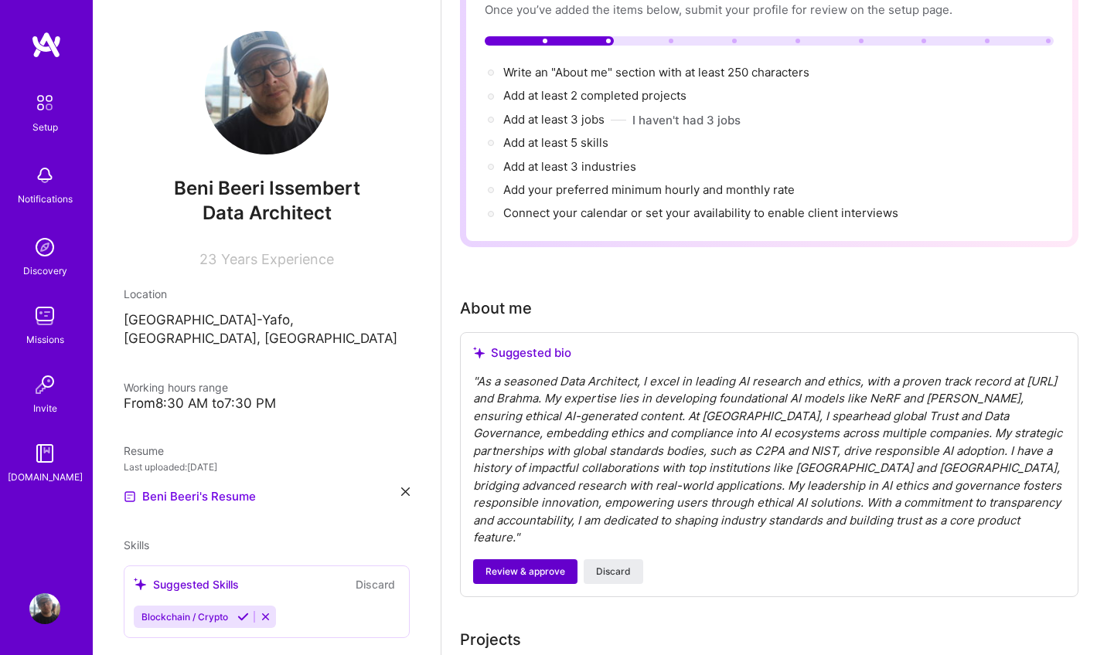 The height and width of the screenshot is (655, 1097). Describe the element at coordinates (594, 95) in the screenshot. I see `span: Add at least 2 completed projects` at that location.